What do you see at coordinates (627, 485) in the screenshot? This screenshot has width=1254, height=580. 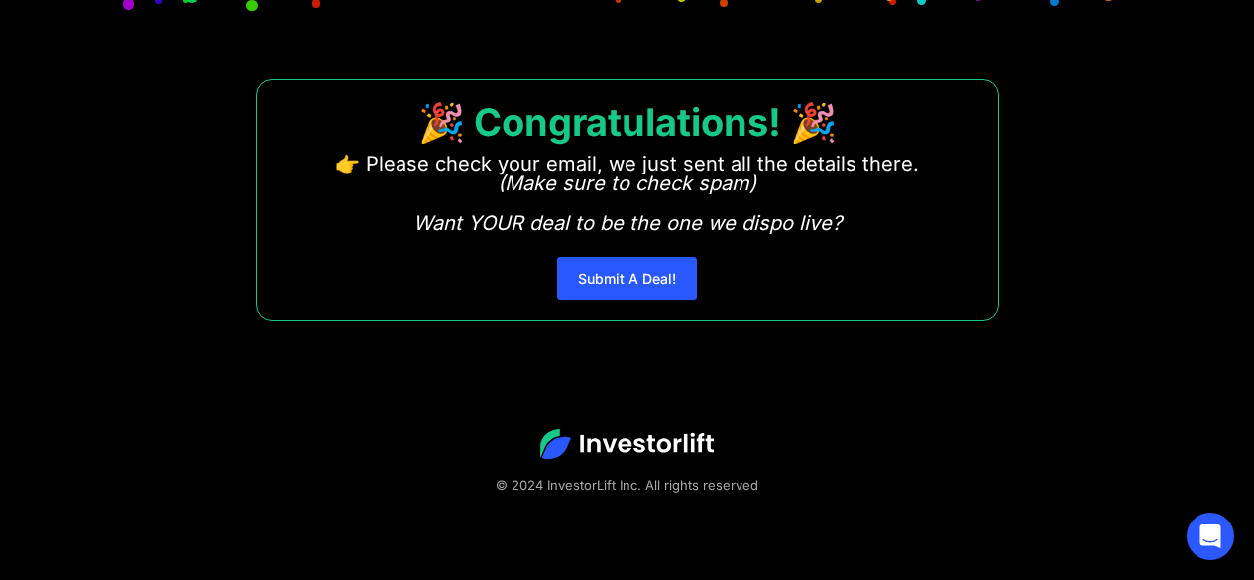 I see `div: © 2024 InvestorLift Inc. All rights reserved` at bounding box center [627, 485].